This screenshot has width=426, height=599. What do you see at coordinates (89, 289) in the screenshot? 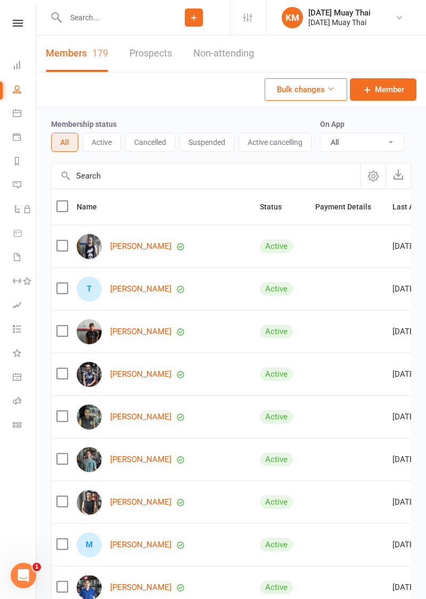
I see `div: T` at bounding box center [89, 289].